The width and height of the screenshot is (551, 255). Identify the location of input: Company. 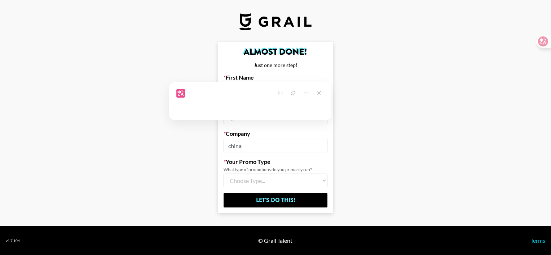
(275, 146).